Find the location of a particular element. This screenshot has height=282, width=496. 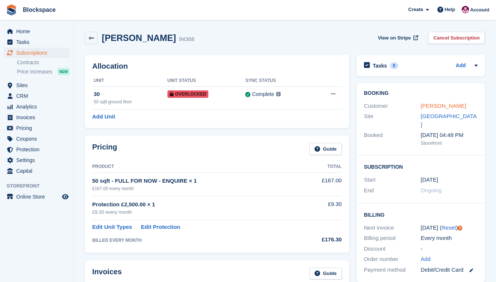

span: Protection is located at coordinates (38, 149).